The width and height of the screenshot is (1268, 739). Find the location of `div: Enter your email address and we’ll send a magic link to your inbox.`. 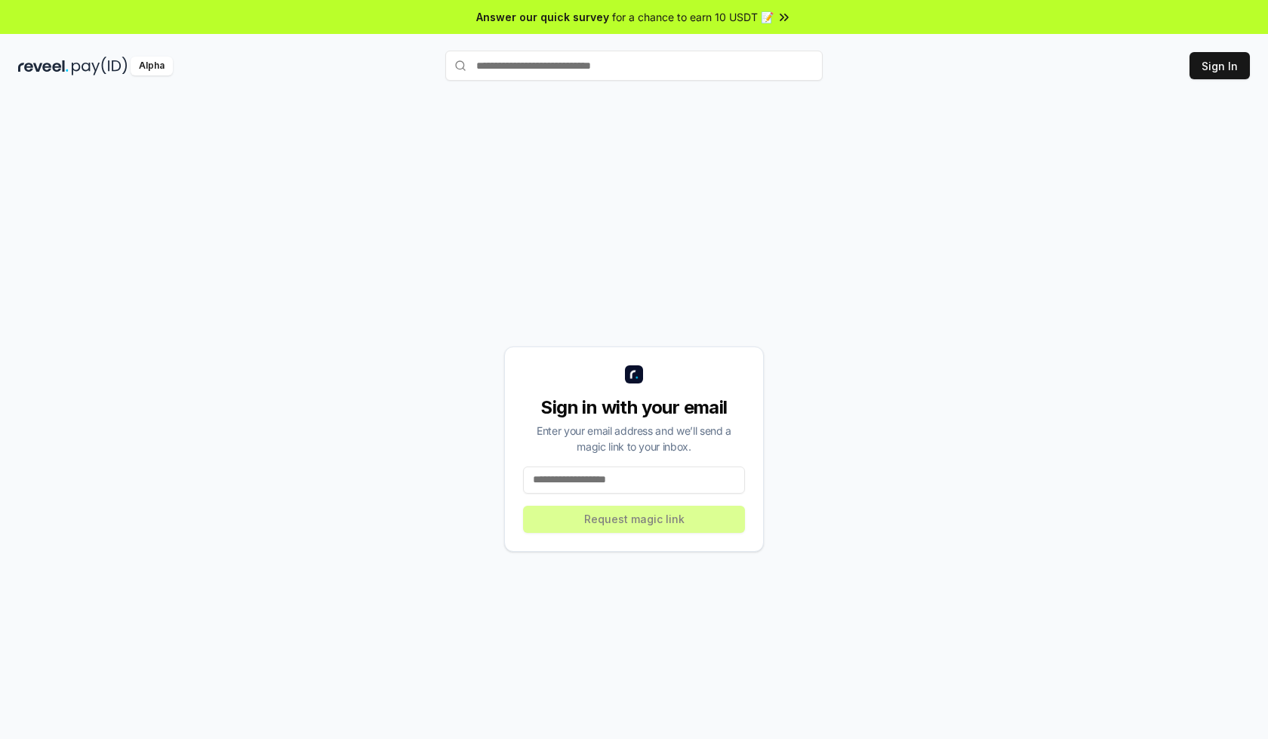

div: Enter your email address and we’ll send a magic link to your inbox. is located at coordinates (634, 439).